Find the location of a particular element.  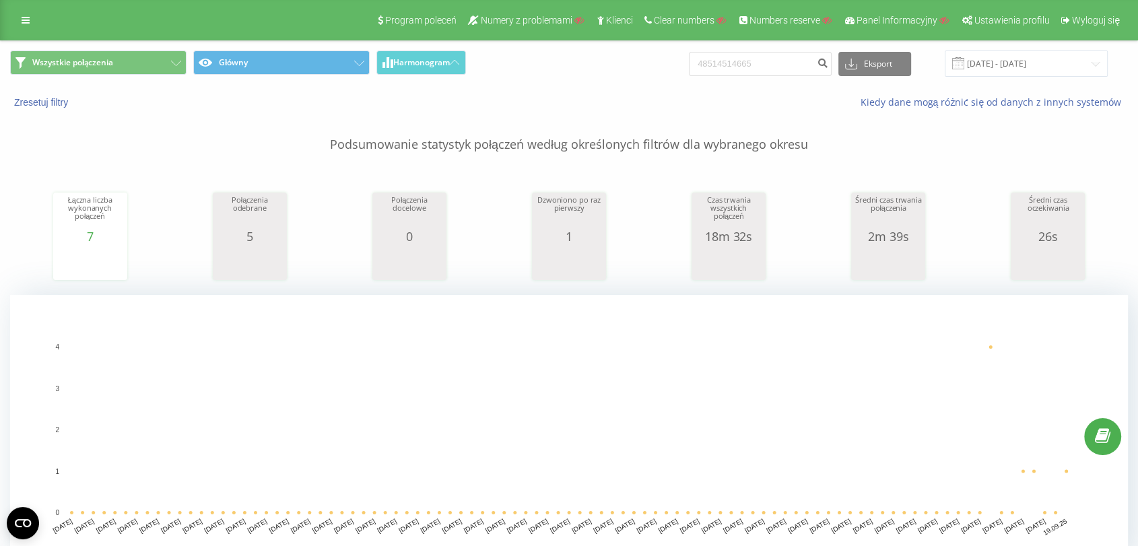

div: Połączenia odebrane is located at coordinates (250, 213).